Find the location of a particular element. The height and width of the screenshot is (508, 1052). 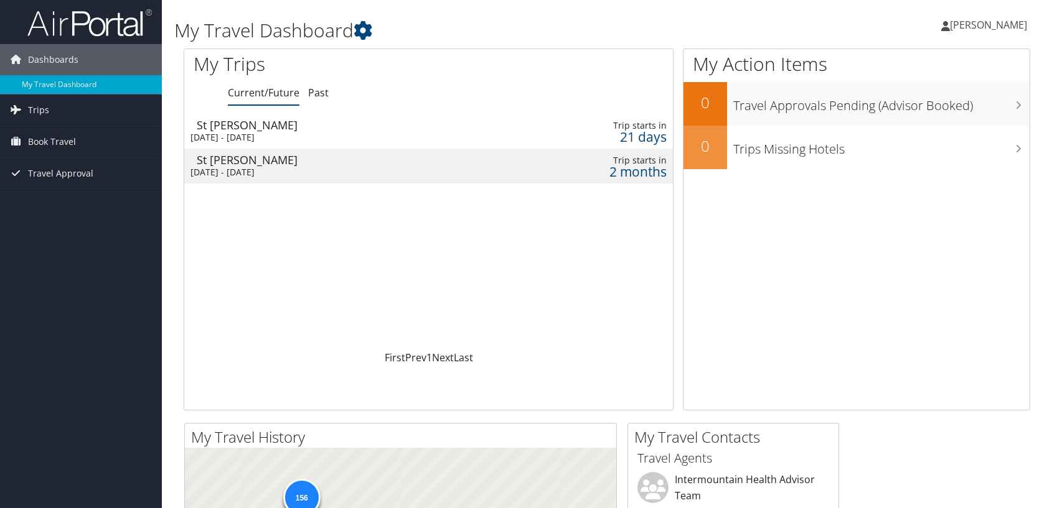

span: Trips is located at coordinates (39, 110).